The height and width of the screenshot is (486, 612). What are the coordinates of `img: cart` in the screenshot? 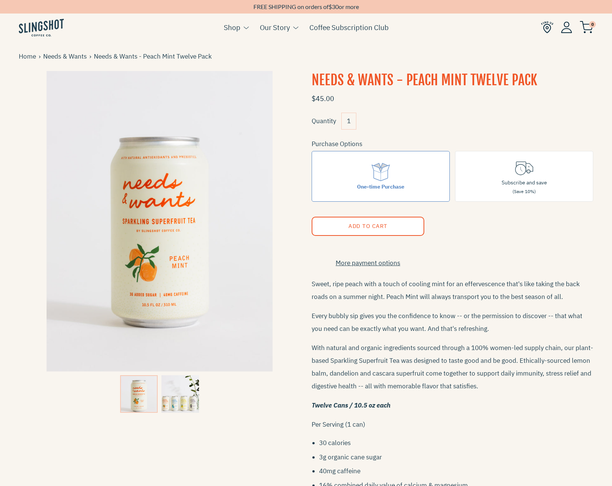 It's located at (586, 27).